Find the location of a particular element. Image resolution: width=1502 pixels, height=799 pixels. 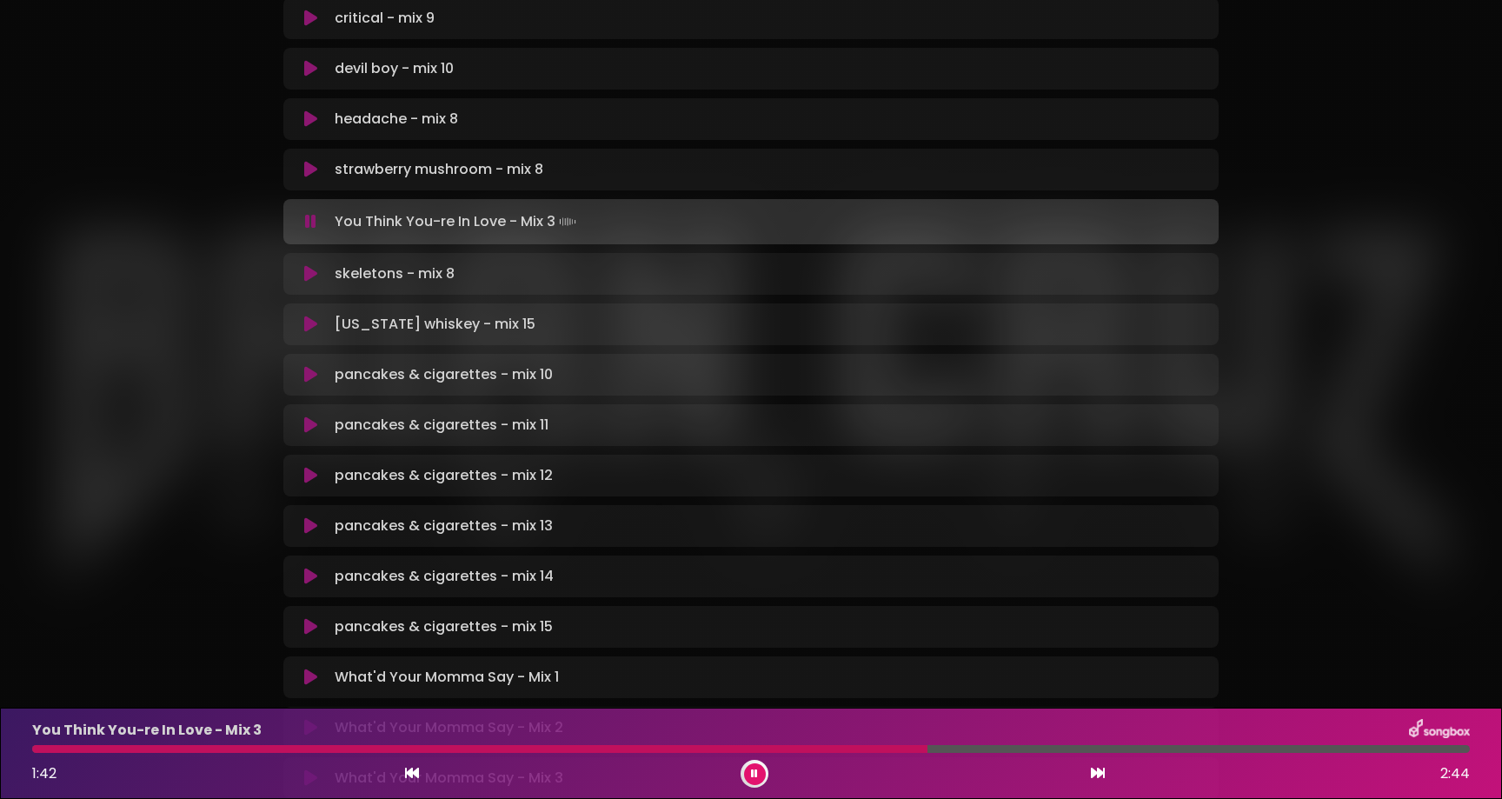

p: What'd Your Momma Say - Mix 1 is located at coordinates (447, 677).